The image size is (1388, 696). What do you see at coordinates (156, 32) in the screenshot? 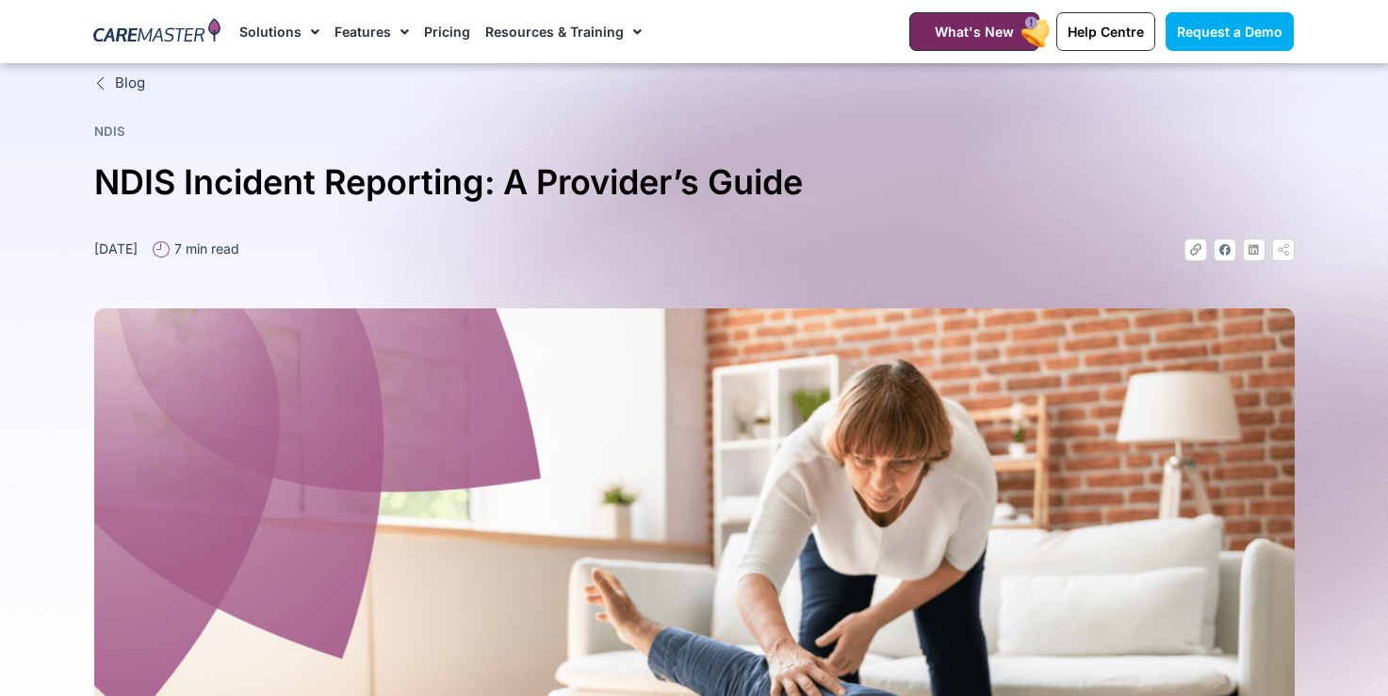
I see `img: CareMaster Logo` at bounding box center [156, 32].